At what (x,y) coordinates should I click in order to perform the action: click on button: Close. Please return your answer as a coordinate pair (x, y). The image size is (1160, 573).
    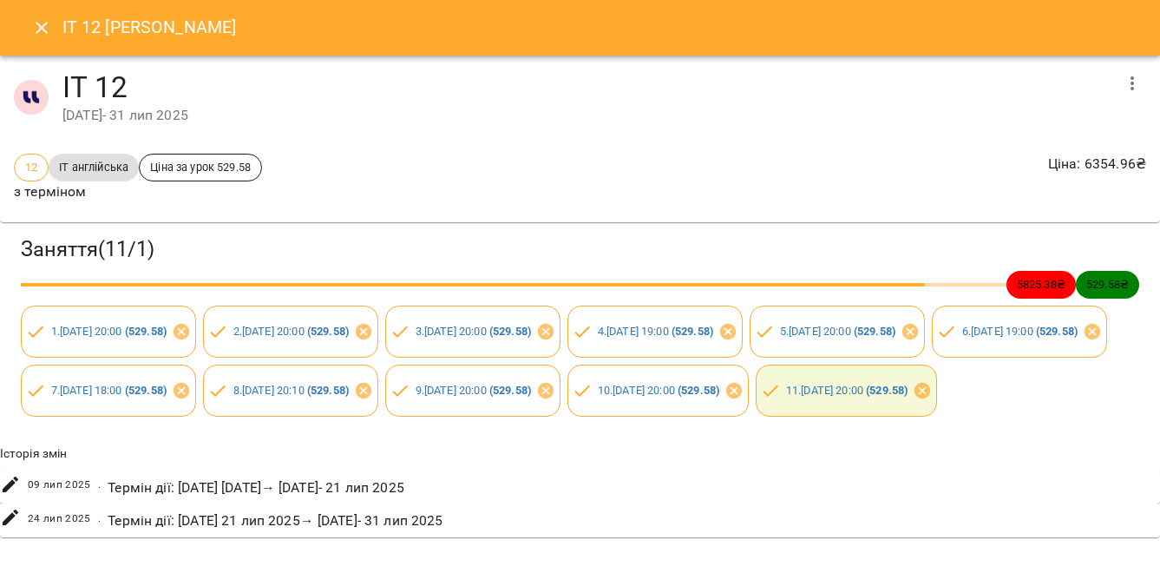
    Looking at the image, I should click on (42, 28).